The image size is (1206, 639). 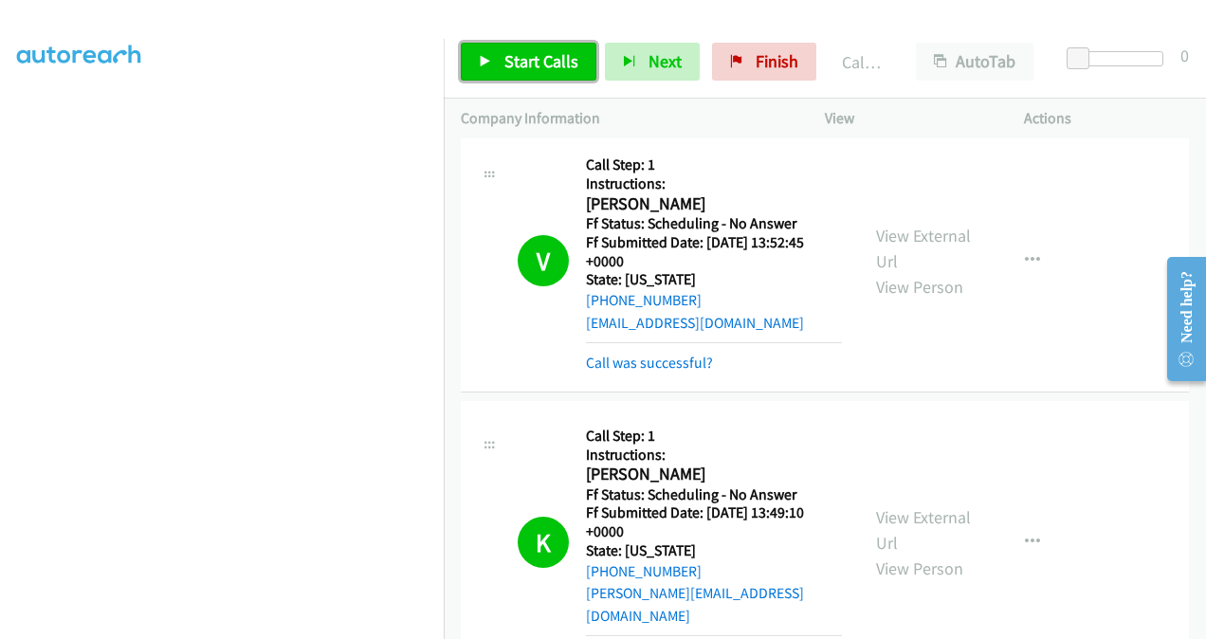 What do you see at coordinates (541, 61) in the screenshot?
I see `span: Start Calls` at bounding box center [541, 61].